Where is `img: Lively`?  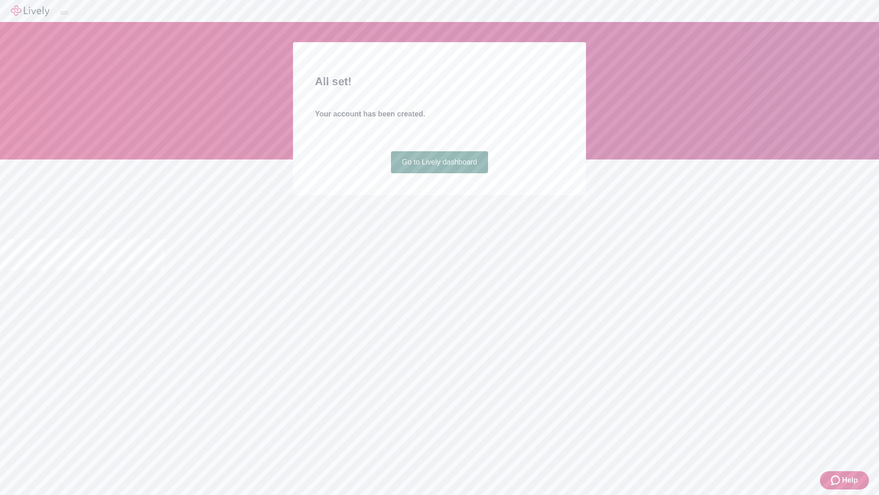 img: Lively is located at coordinates (30, 11).